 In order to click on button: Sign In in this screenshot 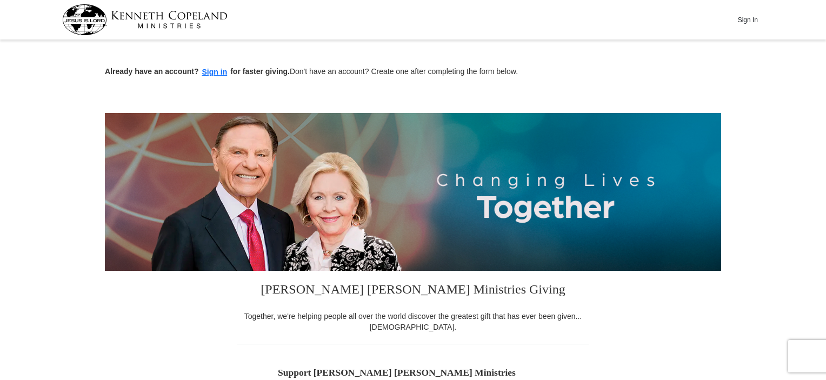, I will do `click(748, 19)`.